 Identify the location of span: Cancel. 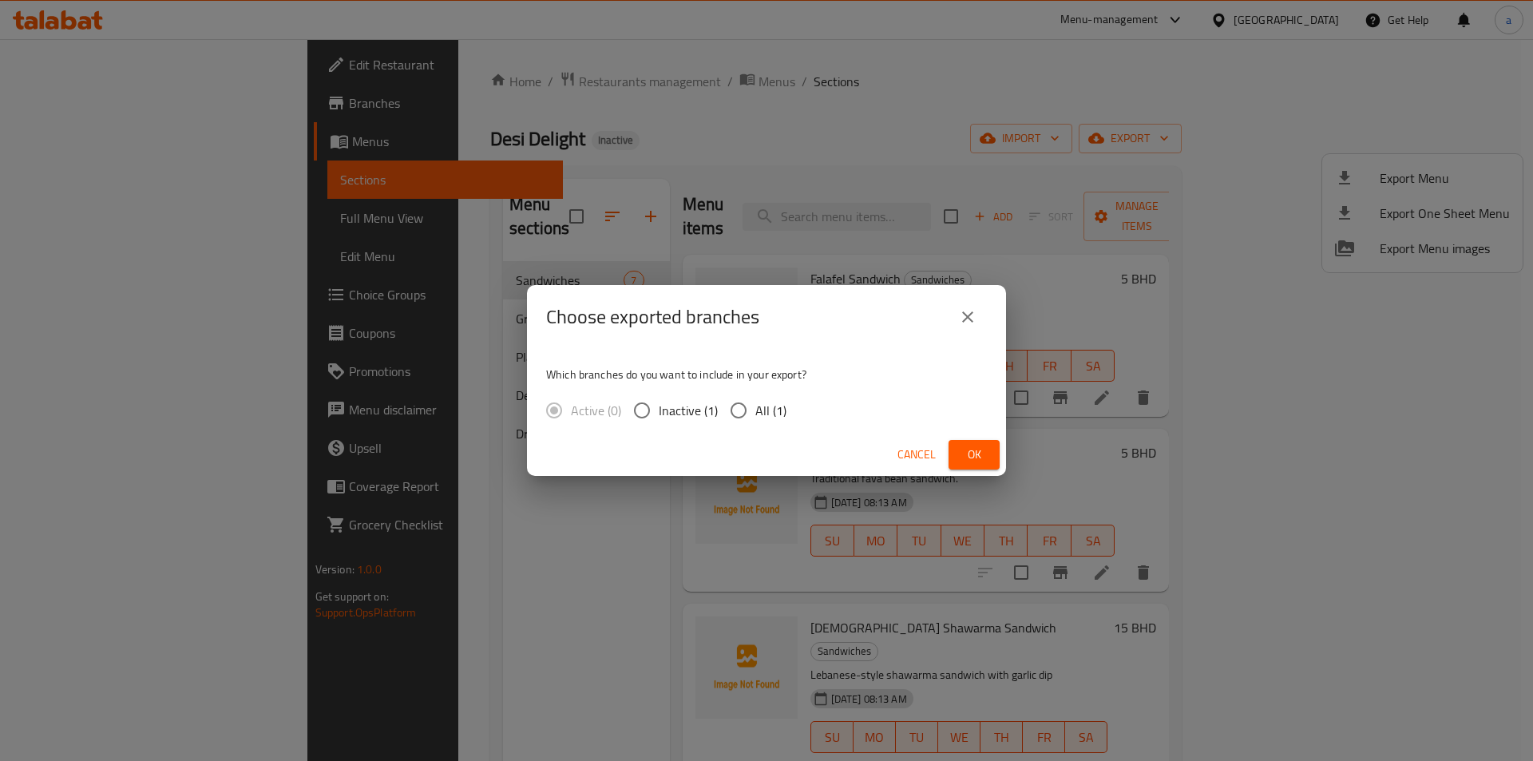
(917, 454).